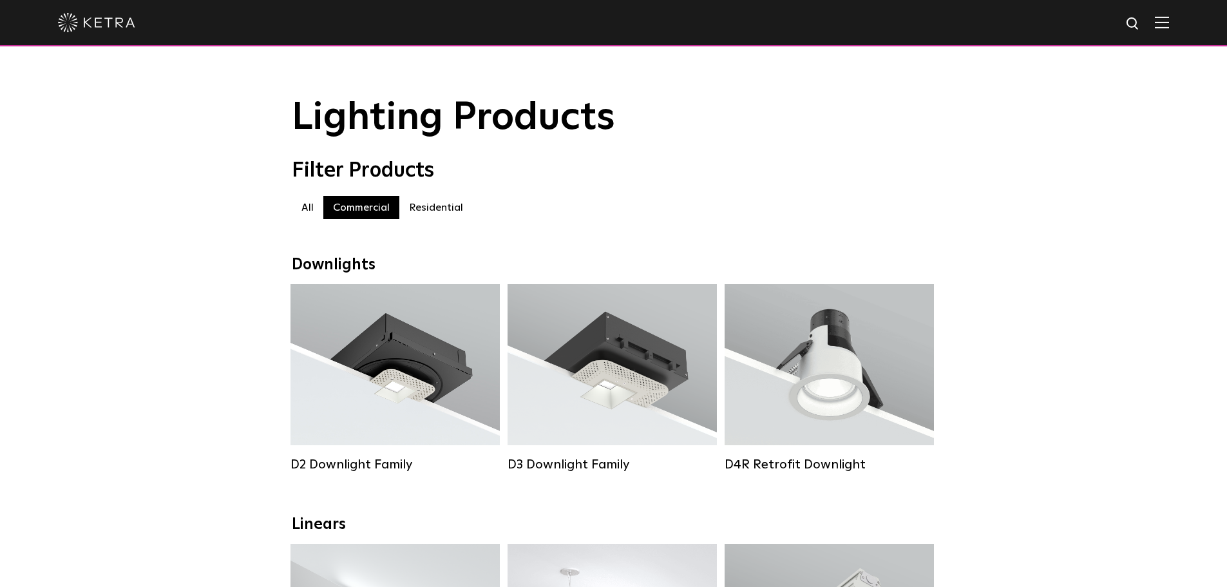  Describe the element at coordinates (614, 171) in the screenshot. I see `div: Filter Products` at that location.